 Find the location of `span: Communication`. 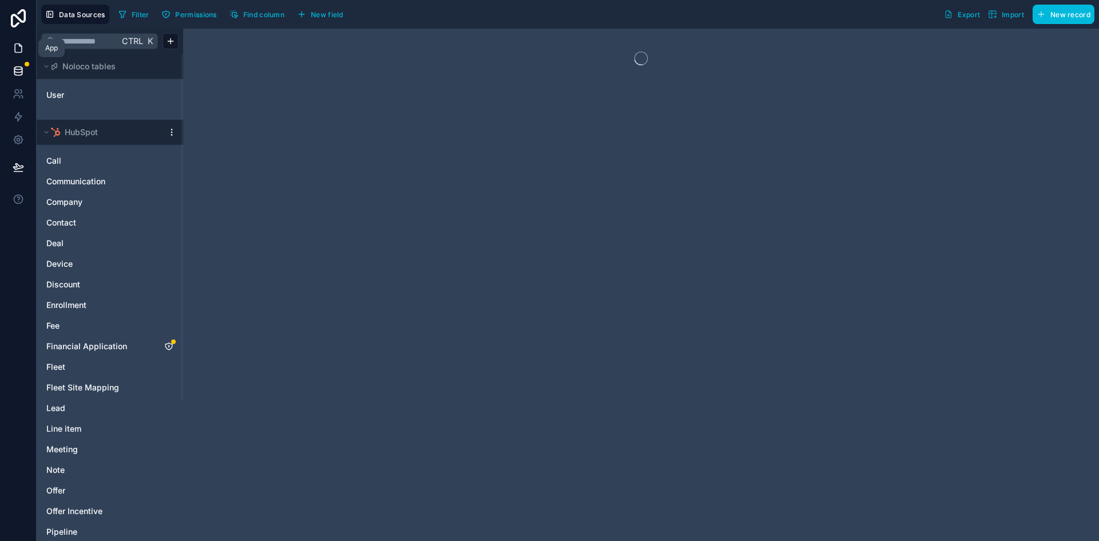

span: Communication is located at coordinates (76, 181).